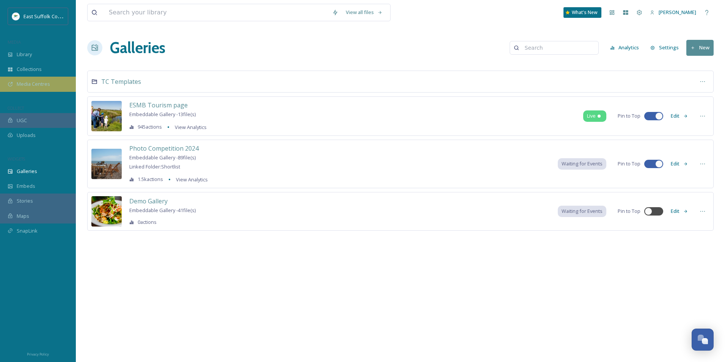 Image resolution: width=725 pixels, height=362 pixels. I want to click on span: Photo Competition 2024, so click(164, 148).